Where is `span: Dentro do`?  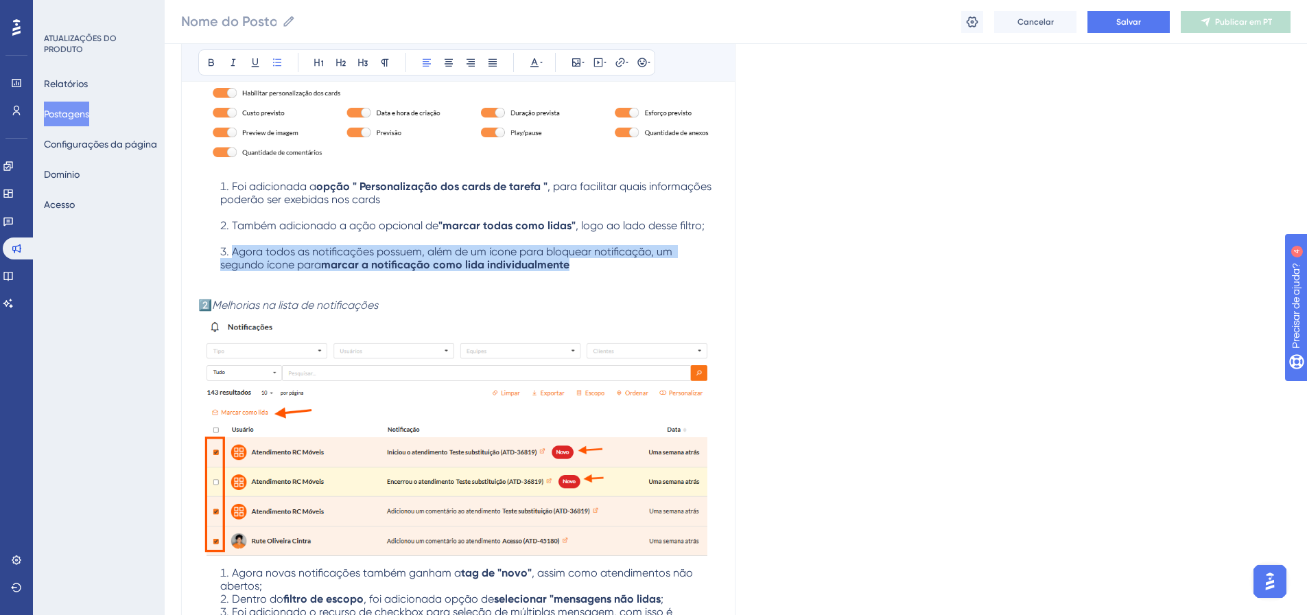 span: Dentro do is located at coordinates (257, 598).